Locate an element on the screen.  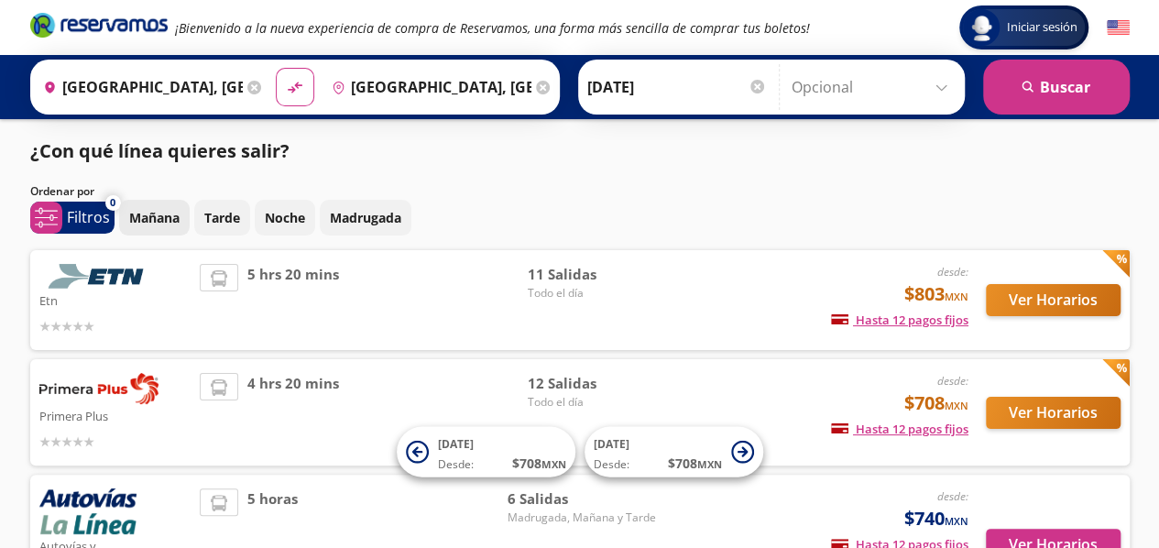
span: 5 hrs 20 mins is located at coordinates (293, 300).